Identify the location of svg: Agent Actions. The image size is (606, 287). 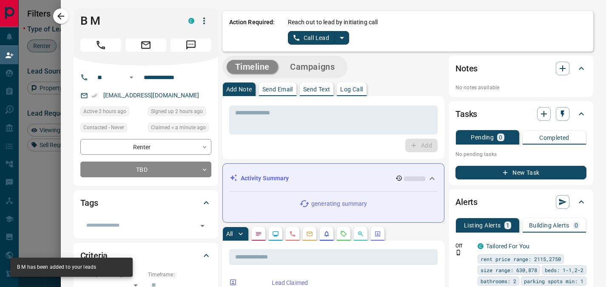
(378, 234).